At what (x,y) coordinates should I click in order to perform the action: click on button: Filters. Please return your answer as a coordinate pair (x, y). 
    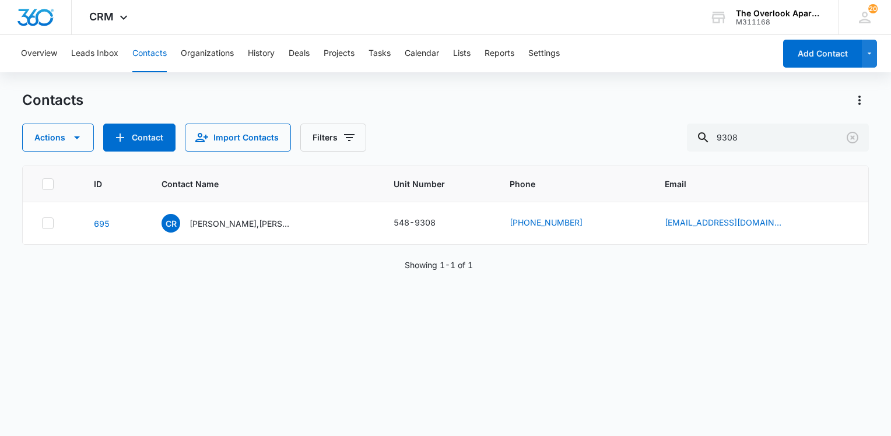
    Looking at the image, I should click on (333, 138).